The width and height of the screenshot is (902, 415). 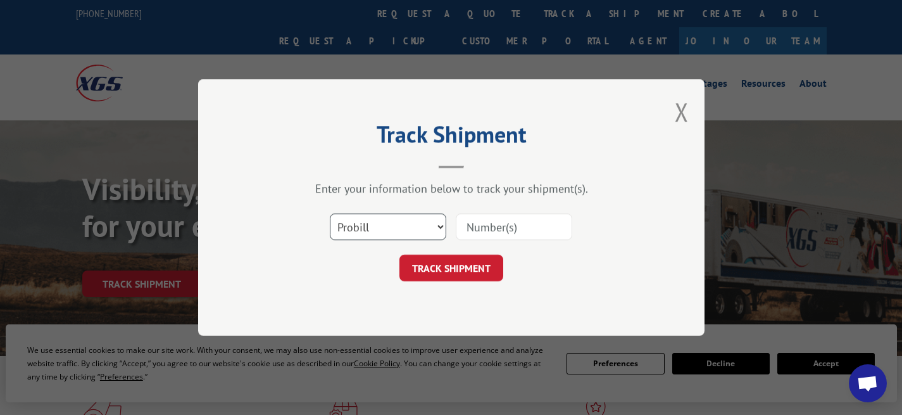 What do you see at coordinates (682, 111) in the screenshot?
I see `button: Close modal` at bounding box center [682, 111].